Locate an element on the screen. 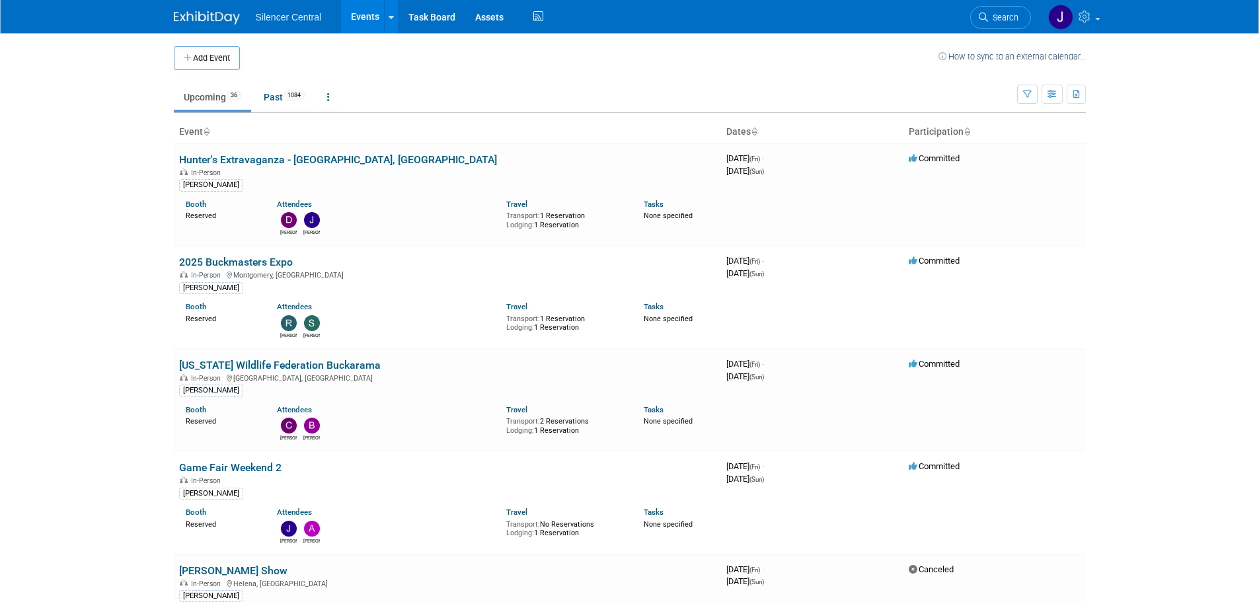 This screenshot has height=602, width=1259. div: Rob Young is located at coordinates (288, 335).